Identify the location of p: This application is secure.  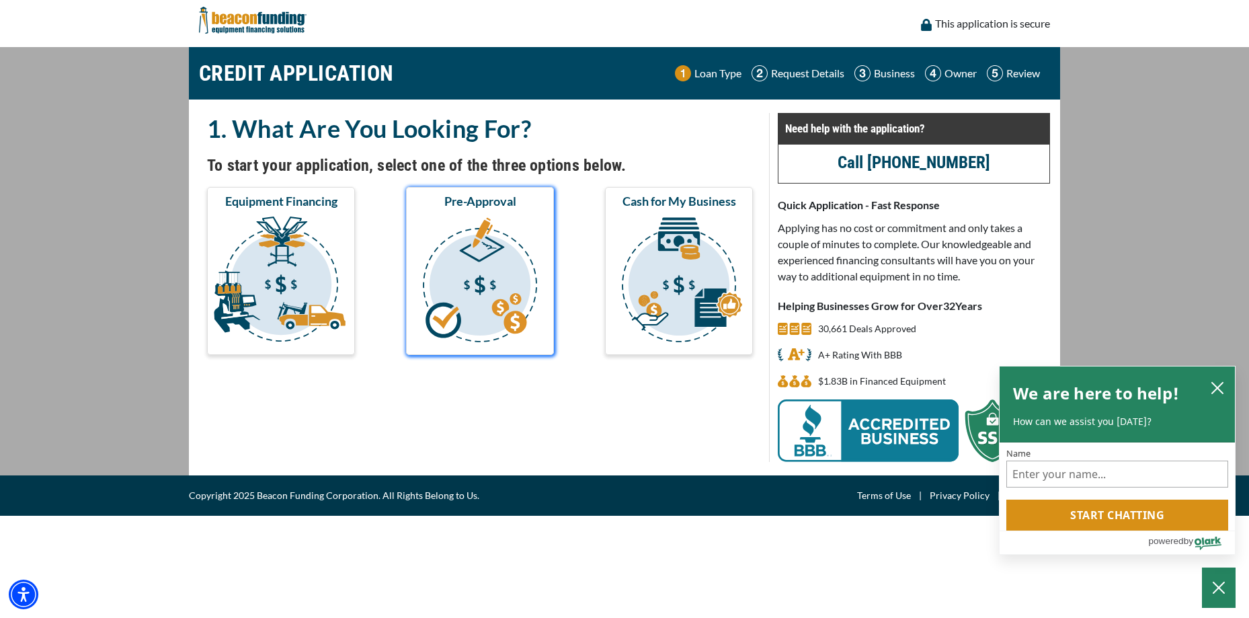
(992, 24).